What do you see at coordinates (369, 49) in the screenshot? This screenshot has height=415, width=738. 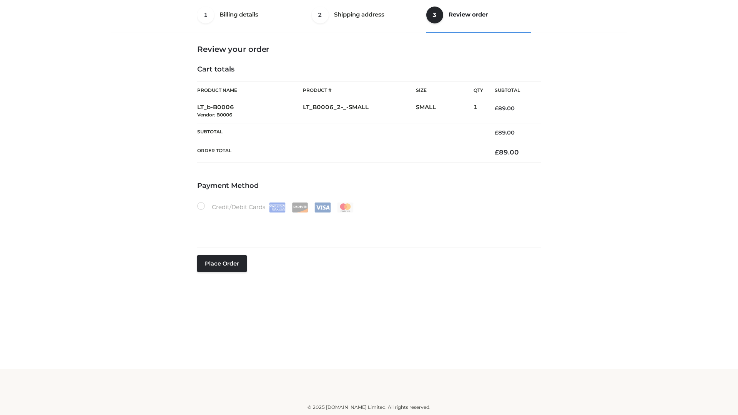 I see `h3: Review your order` at bounding box center [369, 49].